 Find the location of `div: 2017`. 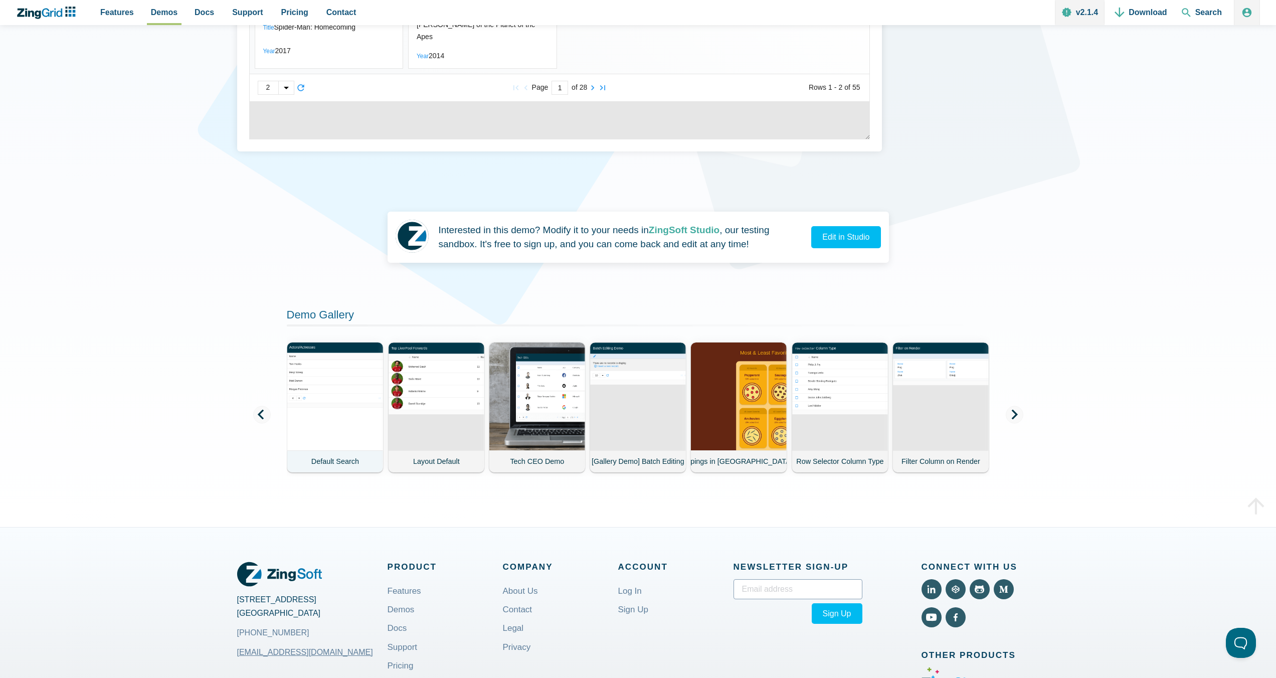

div: 2017 is located at coordinates (283, 51).